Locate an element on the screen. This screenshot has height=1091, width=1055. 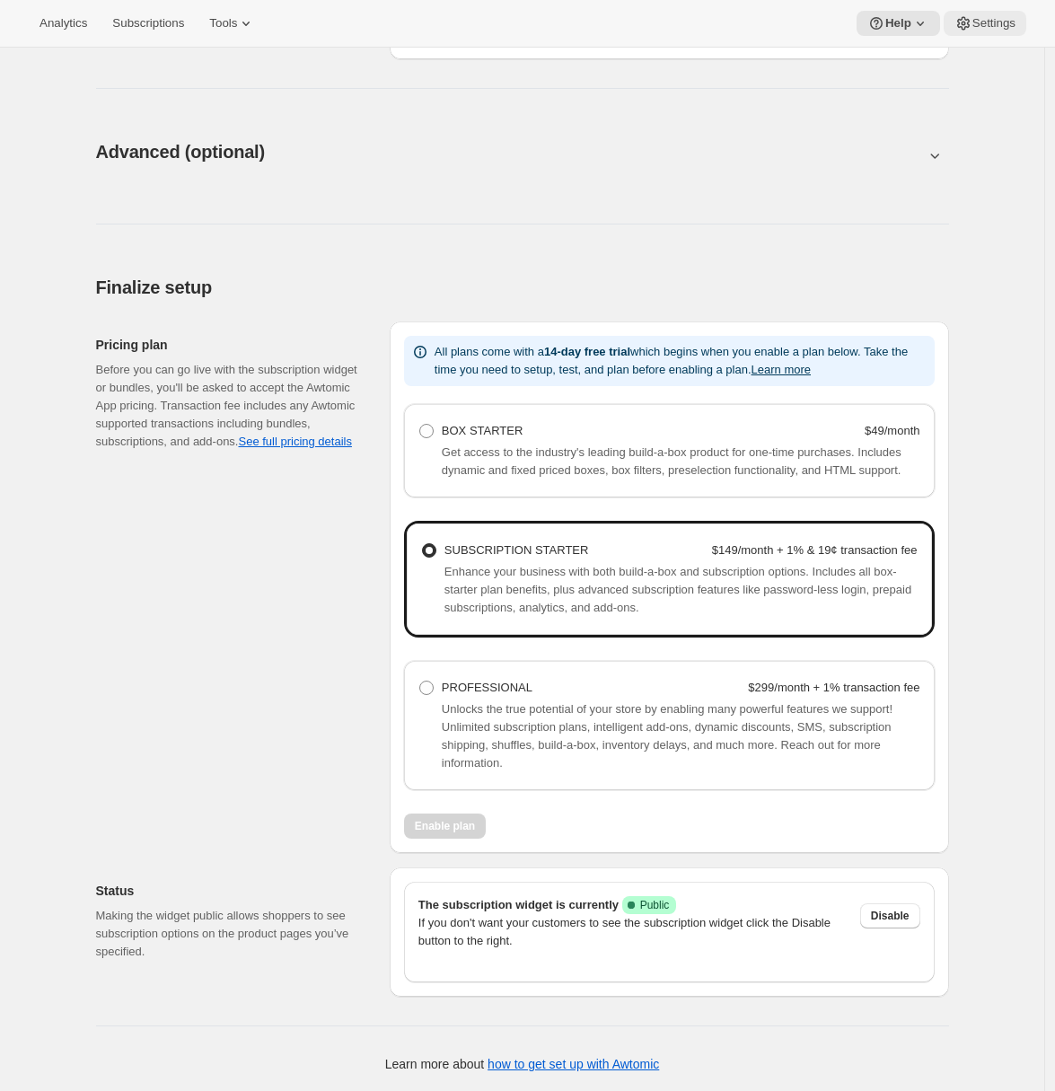
button: Help is located at coordinates (898, 23).